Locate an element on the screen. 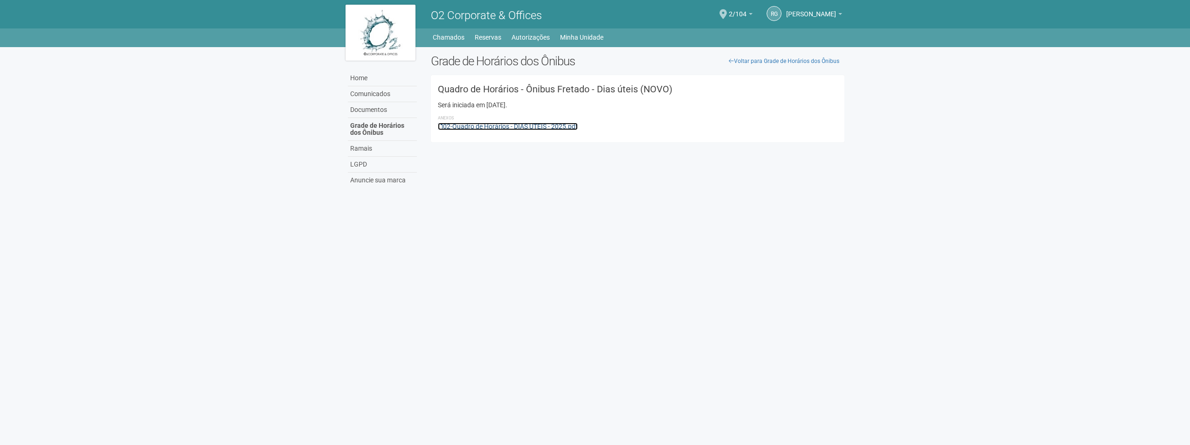 This screenshot has width=1190, height=445. a: Comunicados is located at coordinates (382, 94).